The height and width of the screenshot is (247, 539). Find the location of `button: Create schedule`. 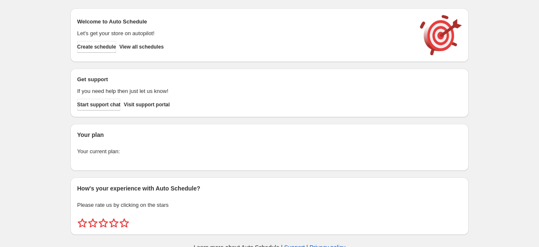

button: Create schedule is located at coordinates (96, 47).